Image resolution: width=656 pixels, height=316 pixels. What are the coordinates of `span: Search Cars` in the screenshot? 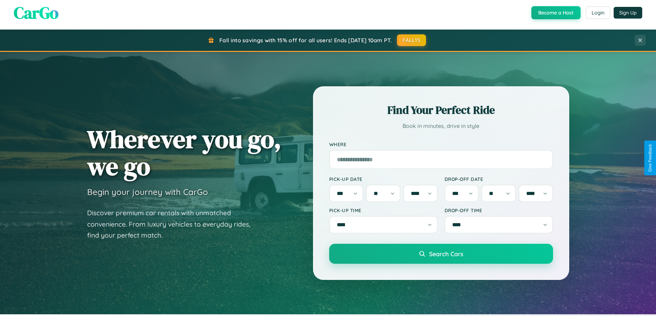 It's located at (446, 254).